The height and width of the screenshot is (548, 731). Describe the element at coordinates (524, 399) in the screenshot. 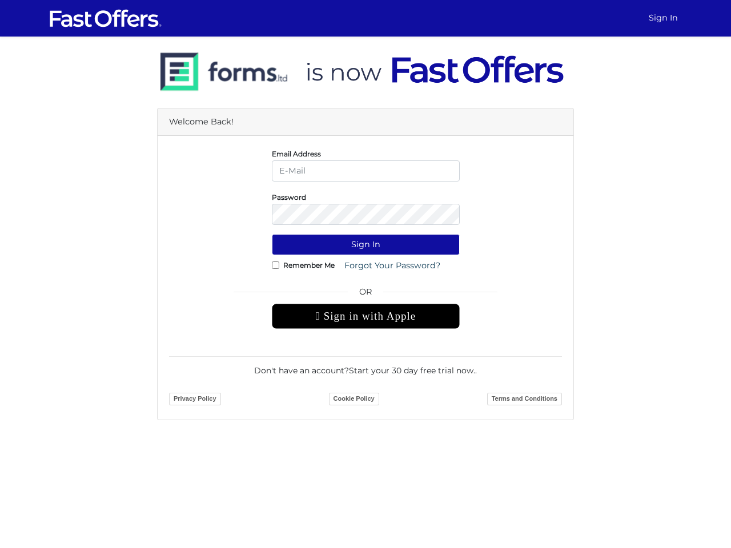

I see `a: Terms and Conditions` at that location.